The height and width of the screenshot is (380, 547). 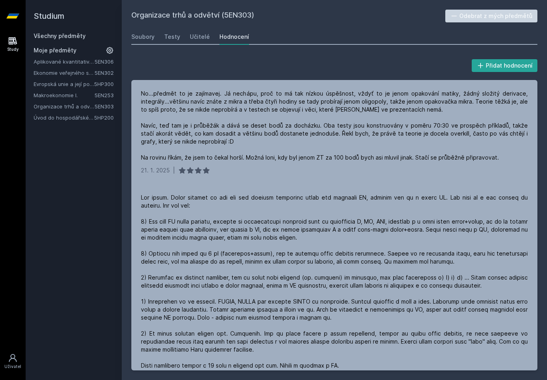 What do you see at coordinates (288, 16) in the screenshot?
I see `h2: Organizace trhů a odvětví (5EN303)` at bounding box center [288, 16].